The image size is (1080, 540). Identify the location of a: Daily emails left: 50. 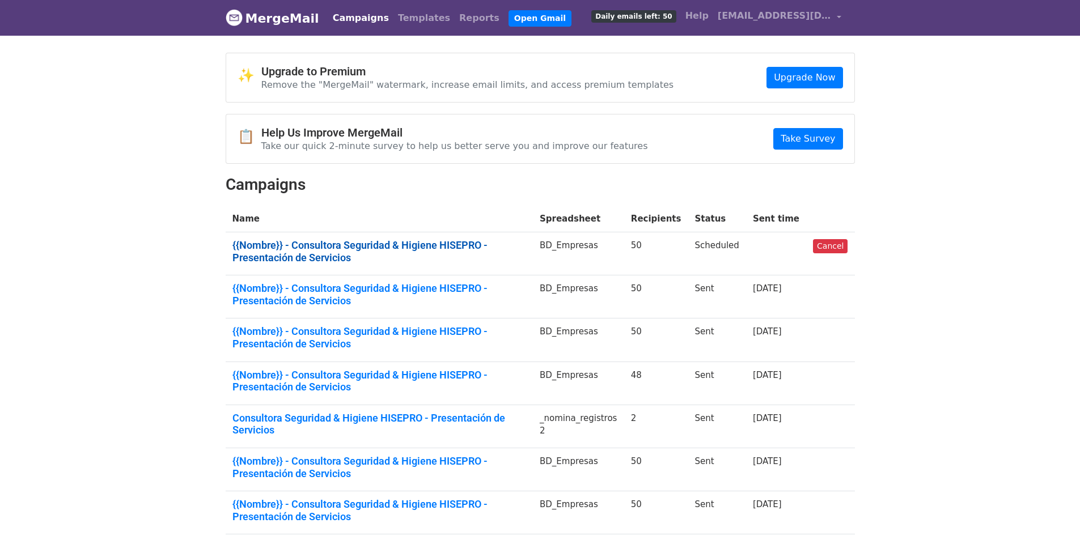
(633, 16).